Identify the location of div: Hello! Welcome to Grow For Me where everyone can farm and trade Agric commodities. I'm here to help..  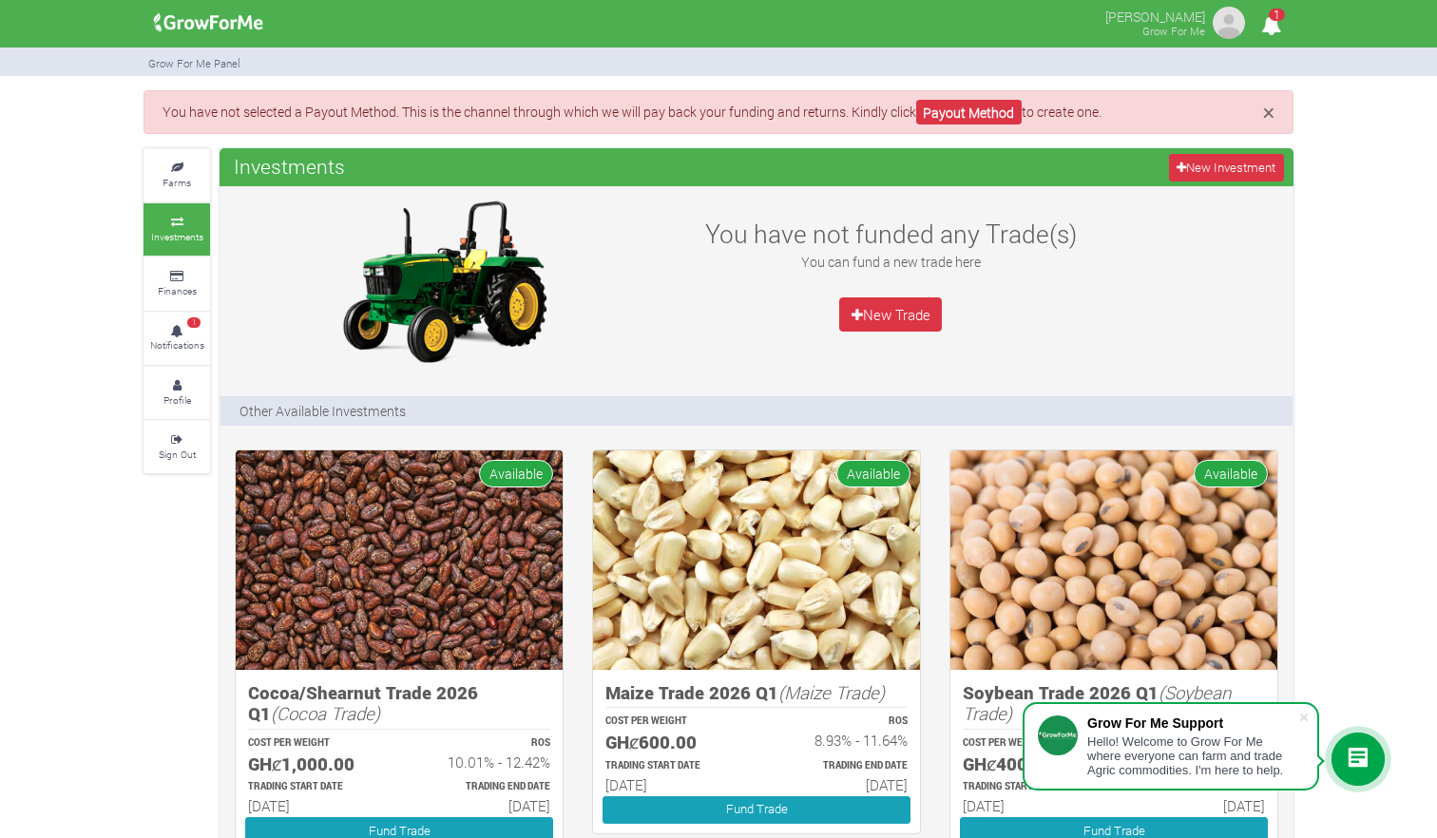
(1193, 756).